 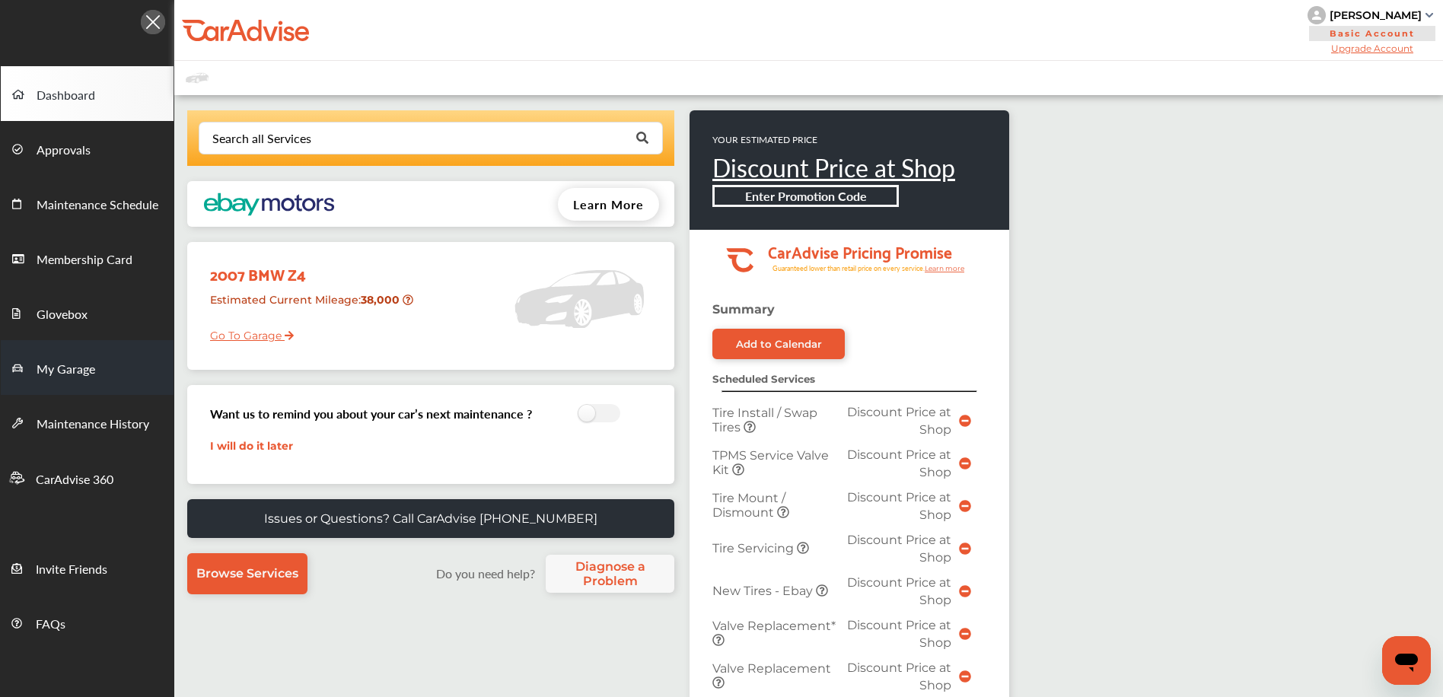 I want to click on span: Dashboard, so click(x=65, y=96).